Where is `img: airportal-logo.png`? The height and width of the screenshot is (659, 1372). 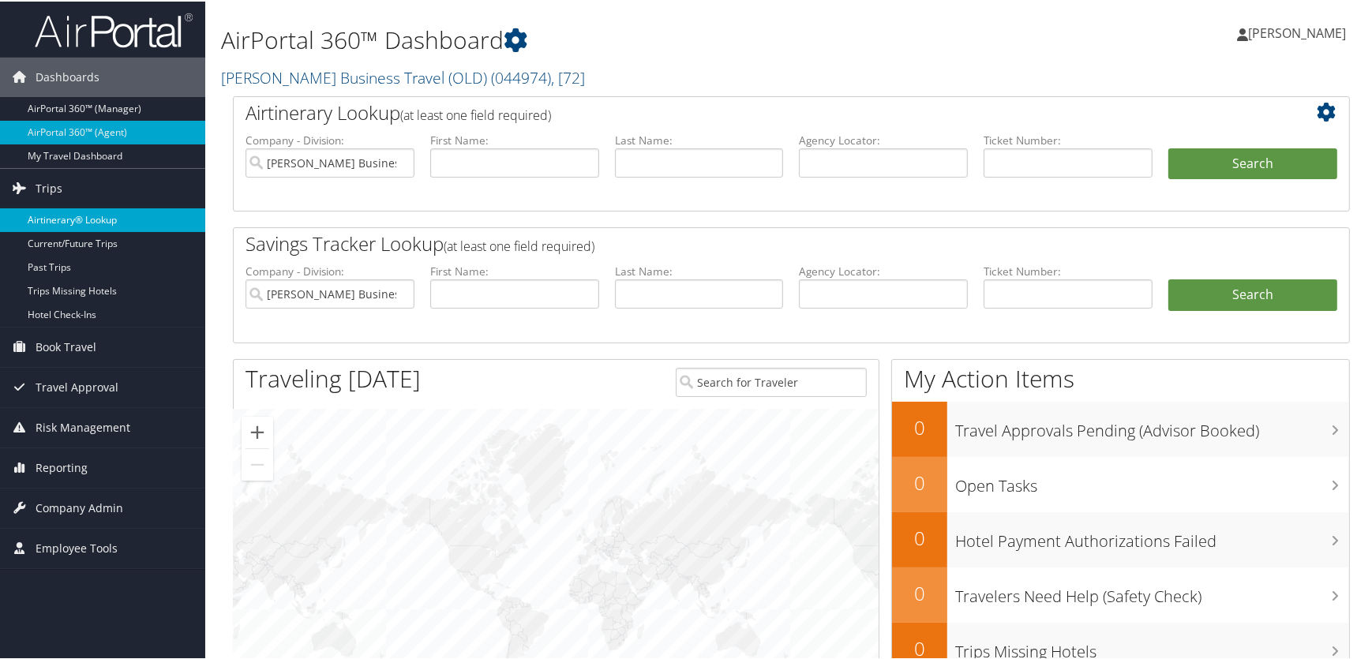
img: airportal-logo.png is located at coordinates (114, 28).